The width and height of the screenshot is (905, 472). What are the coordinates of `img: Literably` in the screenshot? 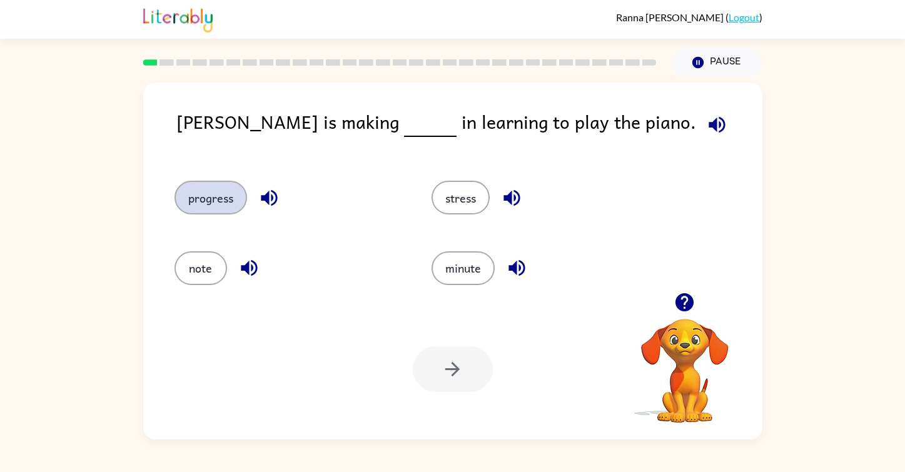 It's located at (178, 19).